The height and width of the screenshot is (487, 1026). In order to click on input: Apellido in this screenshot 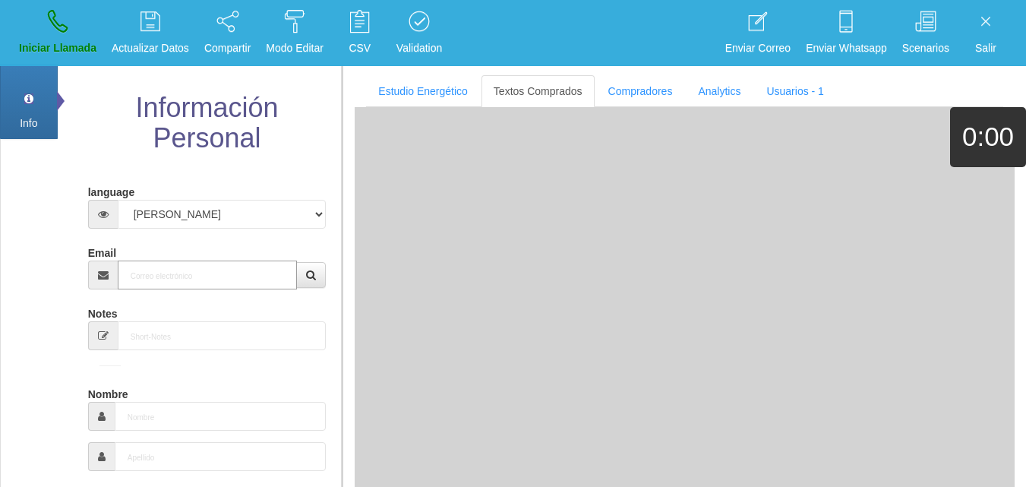, I will do `click(220, 456)`.